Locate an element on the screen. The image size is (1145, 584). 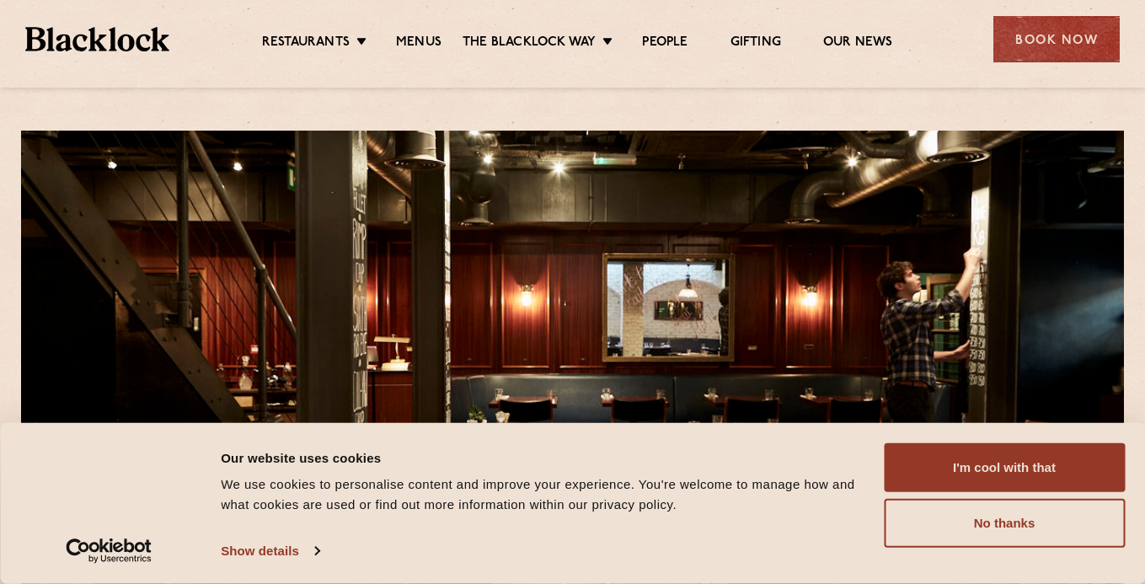
div: Book Now is located at coordinates (1057, 39).